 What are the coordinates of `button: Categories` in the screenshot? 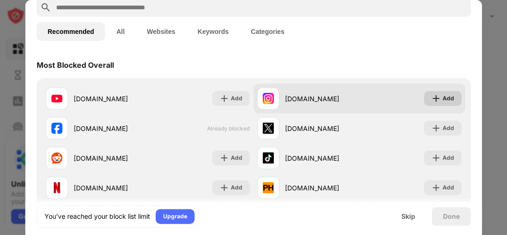 It's located at (267, 32).